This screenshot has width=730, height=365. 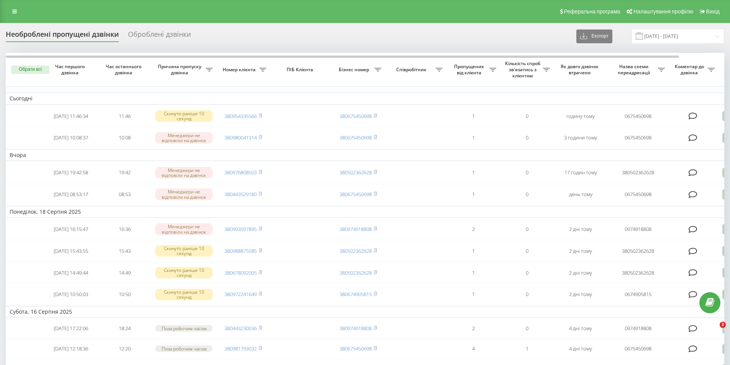 What do you see at coordinates (240, 137) in the screenshot?
I see `a: 380980041314` at bounding box center [240, 137].